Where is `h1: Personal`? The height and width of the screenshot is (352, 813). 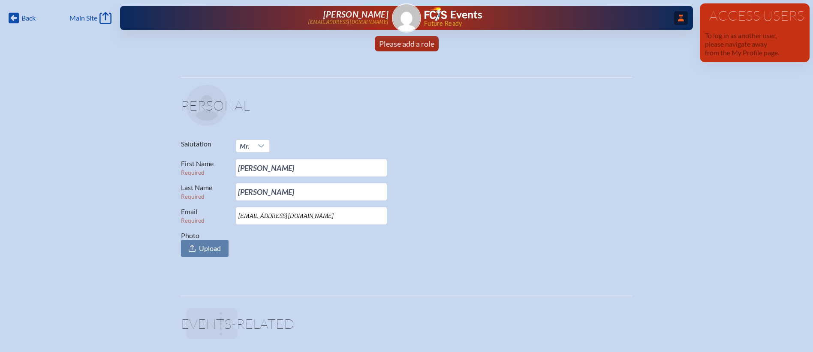
h1: Personal is located at coordinates (406, 109).